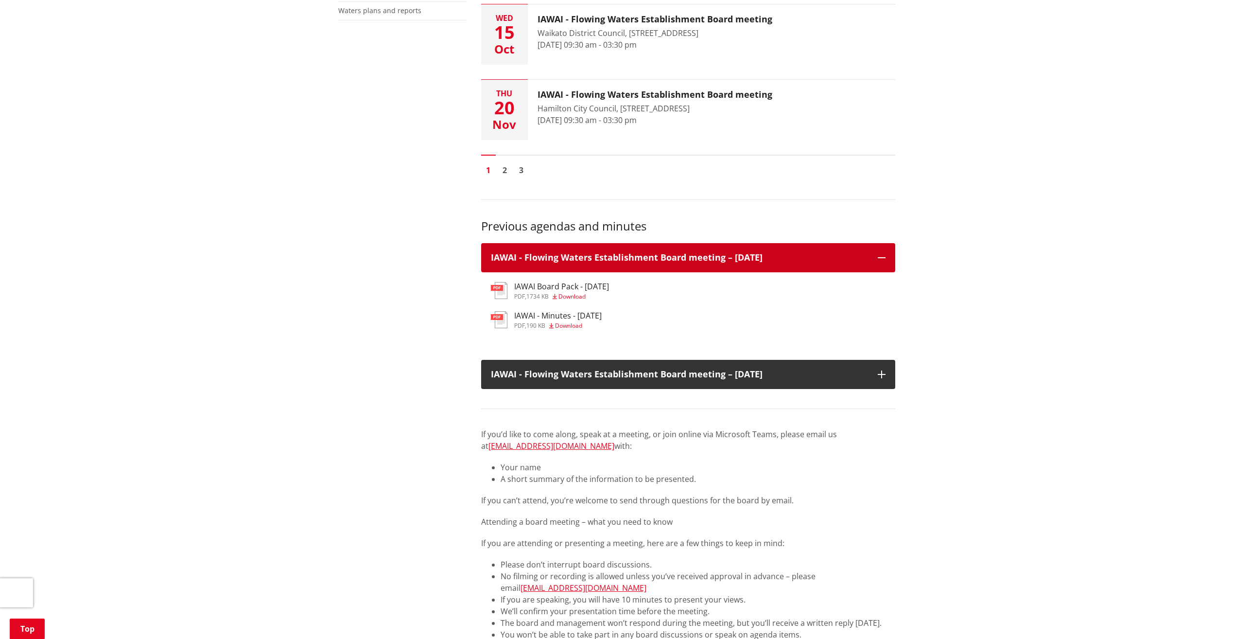  What do you see at coordinates (688, 35) in the screenshot?
I see `button: Wed 15 Oct IAWAI - Flowing Waters Establishment Board meeting Waikato District Council, [STREET_A...` at bounding box center [688, 35].